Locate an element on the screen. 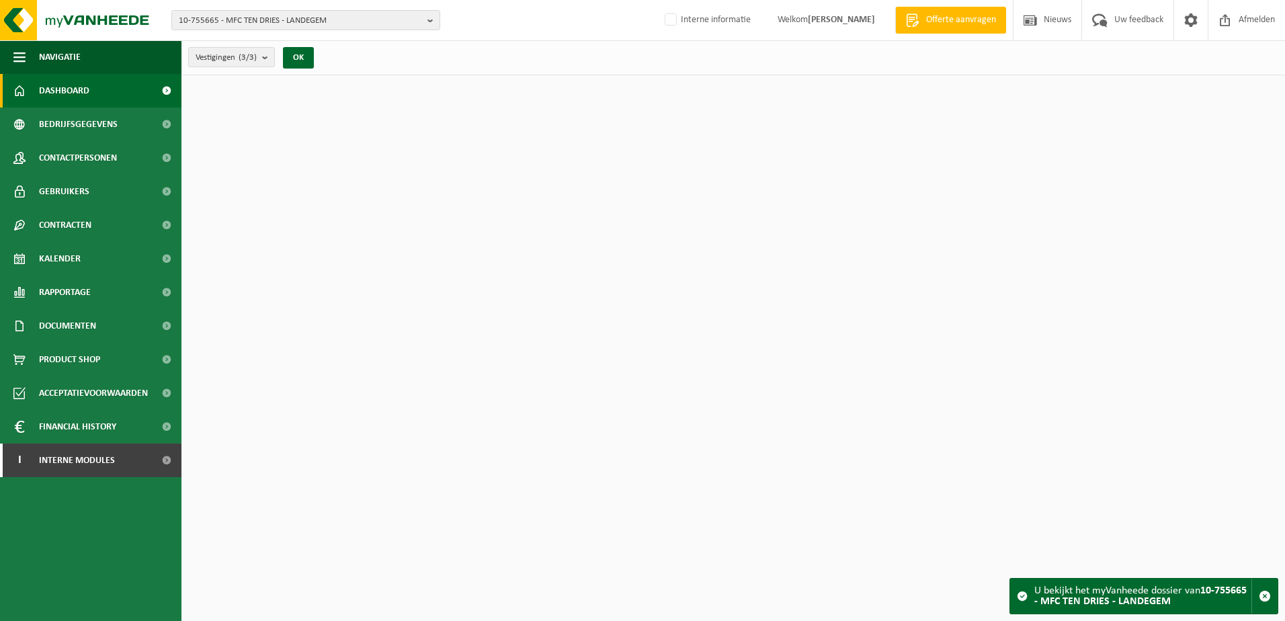  count: (3/3) is located at coordinates (247, 57).